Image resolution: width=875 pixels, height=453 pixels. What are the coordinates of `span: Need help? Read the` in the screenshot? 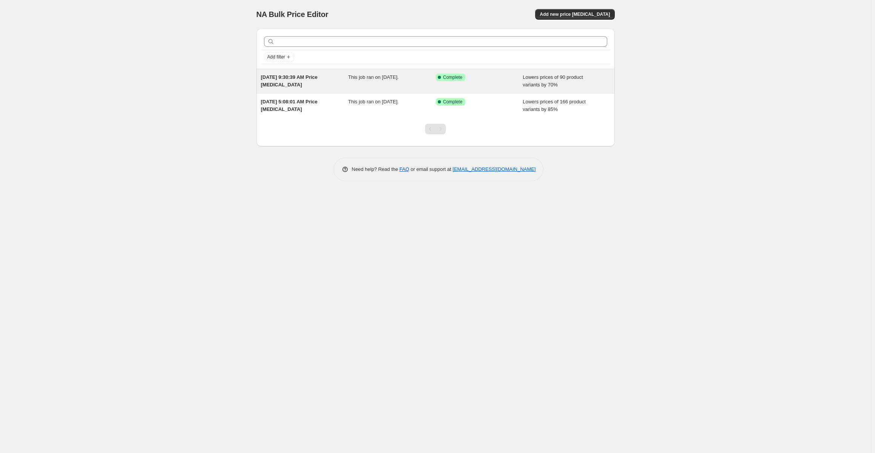 It's located at (376, 169).